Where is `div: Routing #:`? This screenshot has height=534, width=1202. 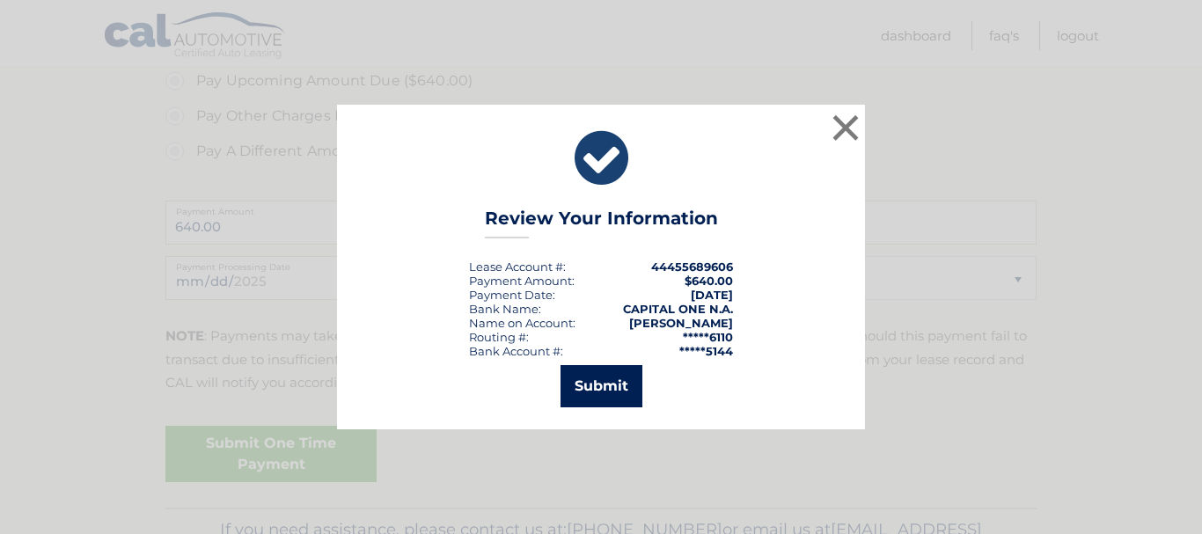
div: Routing #: is located at coordinates (499, 337).